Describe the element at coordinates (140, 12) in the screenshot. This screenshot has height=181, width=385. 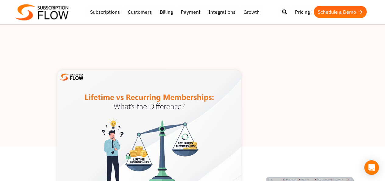
I see `a: Customers` at that location.